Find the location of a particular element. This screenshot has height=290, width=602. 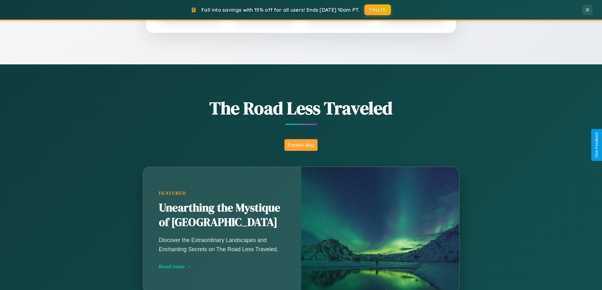

div: Read more → is located at coordinates (222, 267).